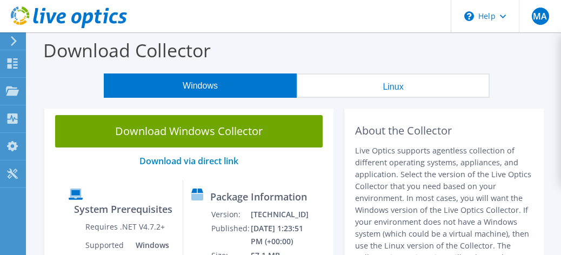 This screenshot has width=561, height=255. Describe the element at coordinates (125, 227) in the screenshot. I see `label: Requires .NET V4.7.2+` at that location.